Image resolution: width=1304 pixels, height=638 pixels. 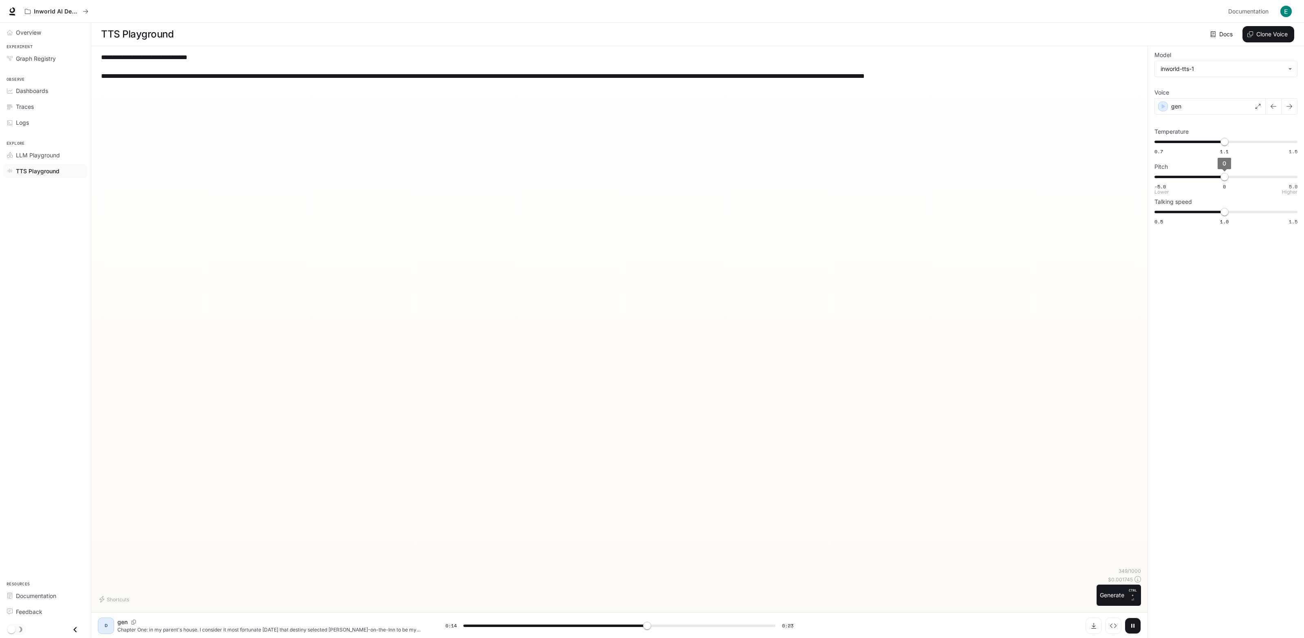 What do you see at coordinates (788, 626) in the screenshot?
I see `span: 0:23` at bounding box center [788, 626].